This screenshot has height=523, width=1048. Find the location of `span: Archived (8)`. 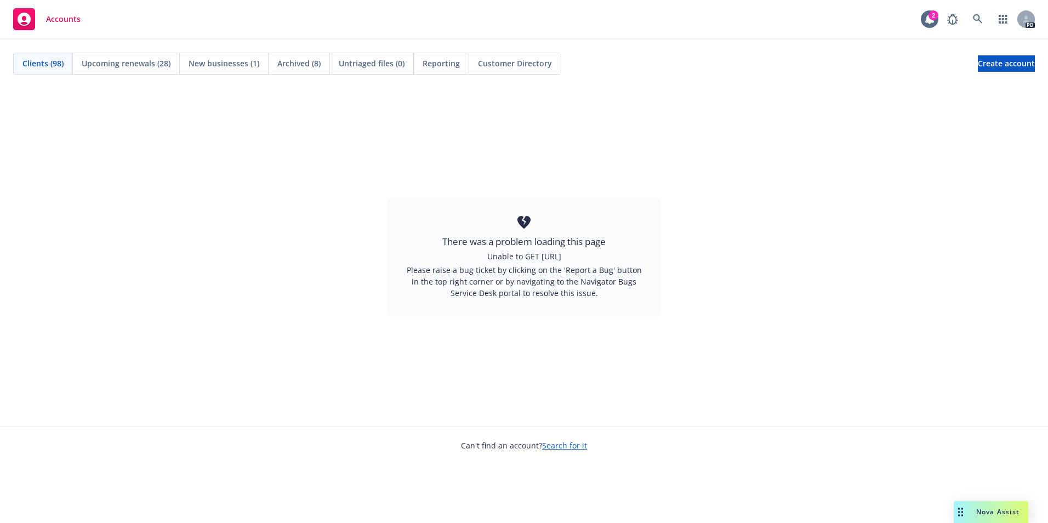

span: Archived (8) is located at coordinates (299, 63).